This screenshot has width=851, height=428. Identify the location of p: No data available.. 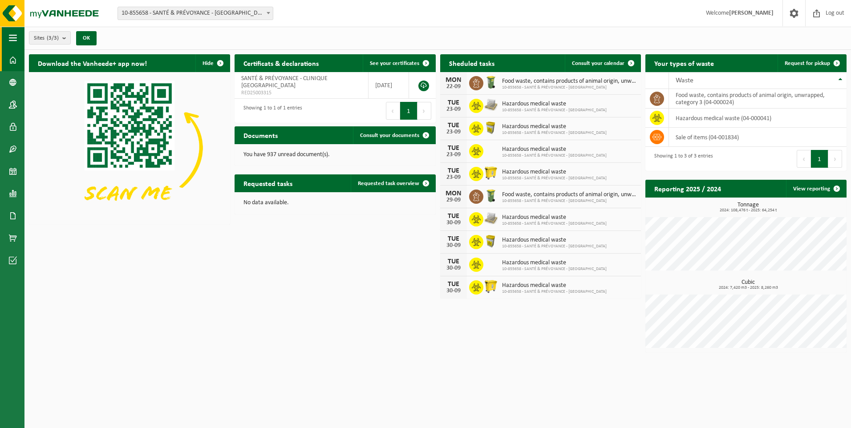
(335, 203).